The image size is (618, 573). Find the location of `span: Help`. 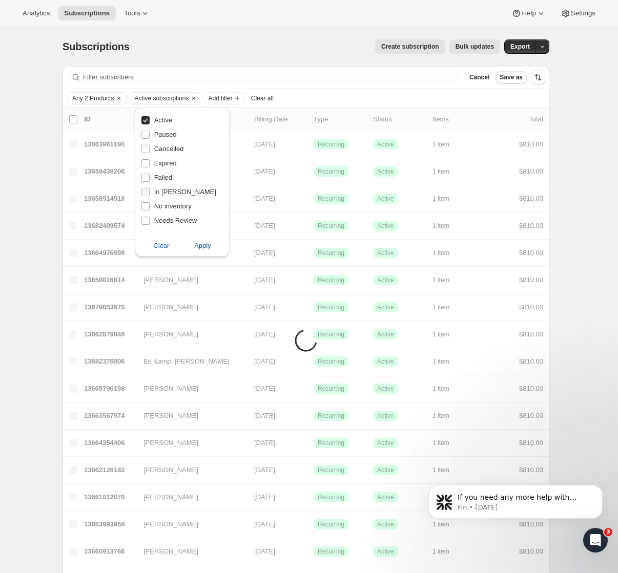

span: Help is located at coordinates (528, 13).